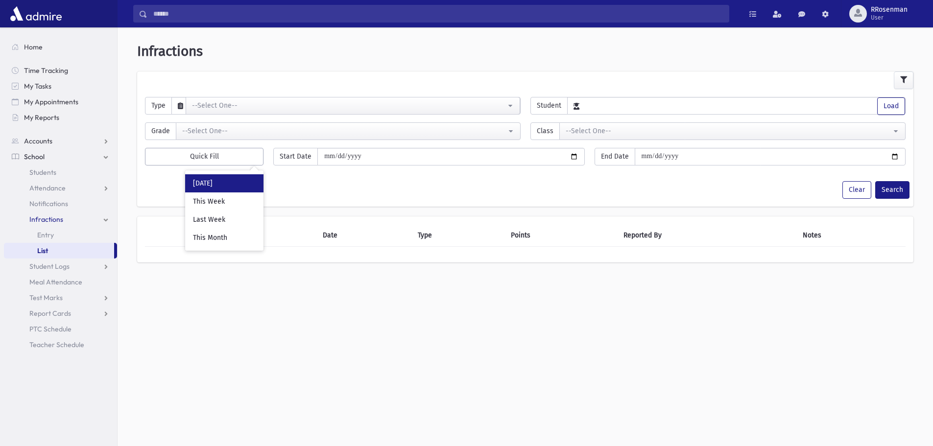  I want to click on span: Grade, so click(161, 131).